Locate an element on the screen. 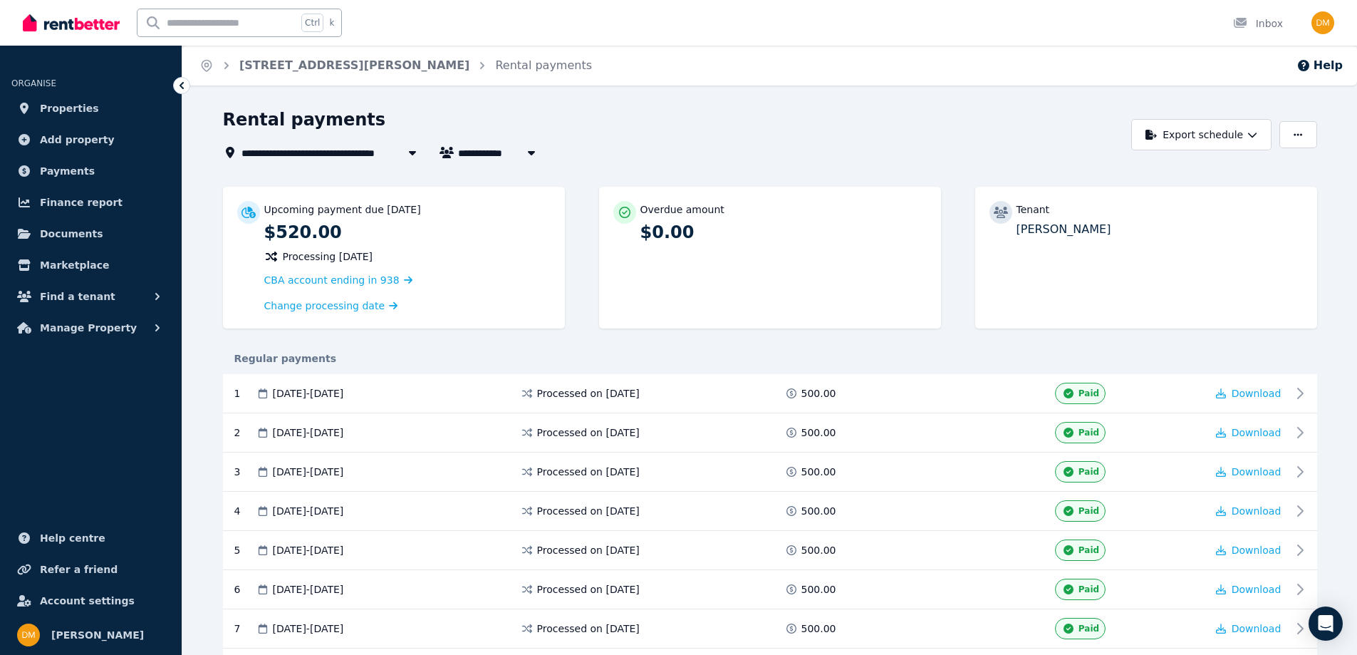 The image size is (1357, 655). a: Rental payments is located at coordinates (543, 65).